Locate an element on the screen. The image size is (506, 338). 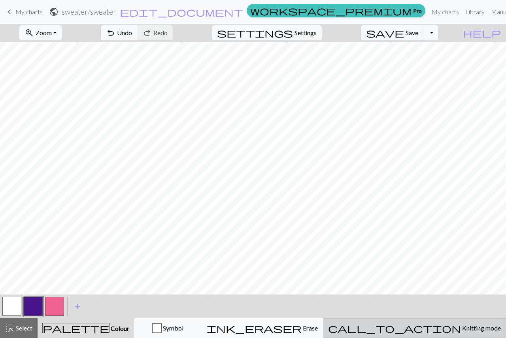
span: Erase is located at coordinates (309, 328).